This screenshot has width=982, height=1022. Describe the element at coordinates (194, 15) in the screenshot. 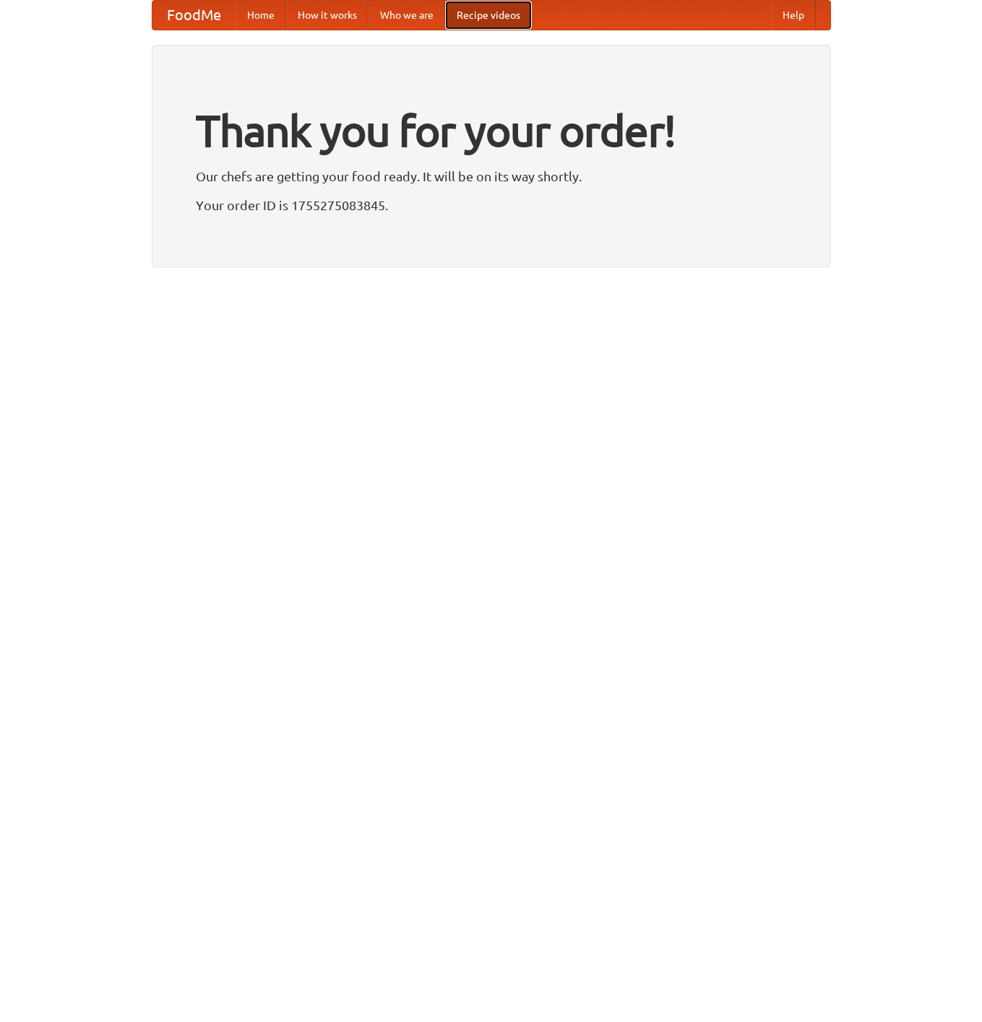

I see `a: FoodMe` at that location.